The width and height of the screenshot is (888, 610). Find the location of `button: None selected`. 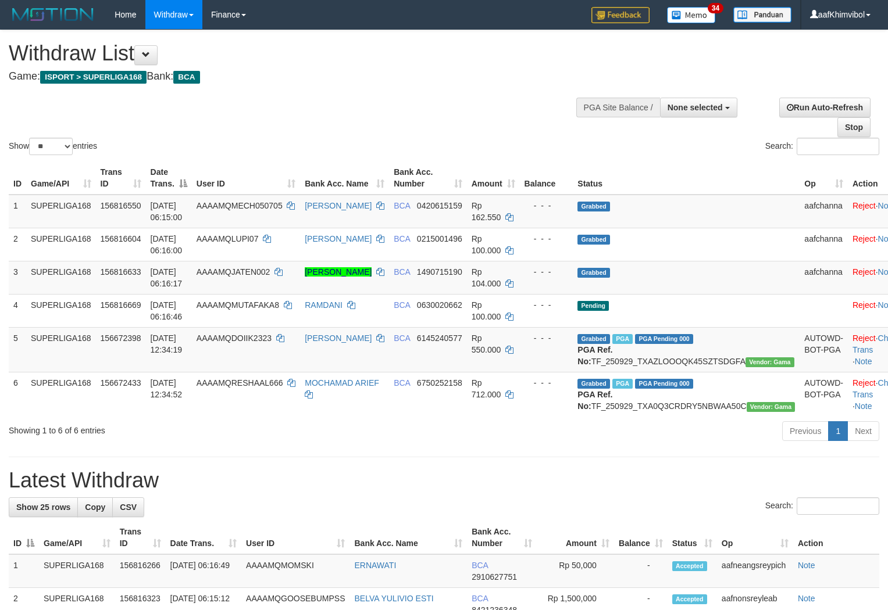

button: None selected is located at coordinates (698, 108).